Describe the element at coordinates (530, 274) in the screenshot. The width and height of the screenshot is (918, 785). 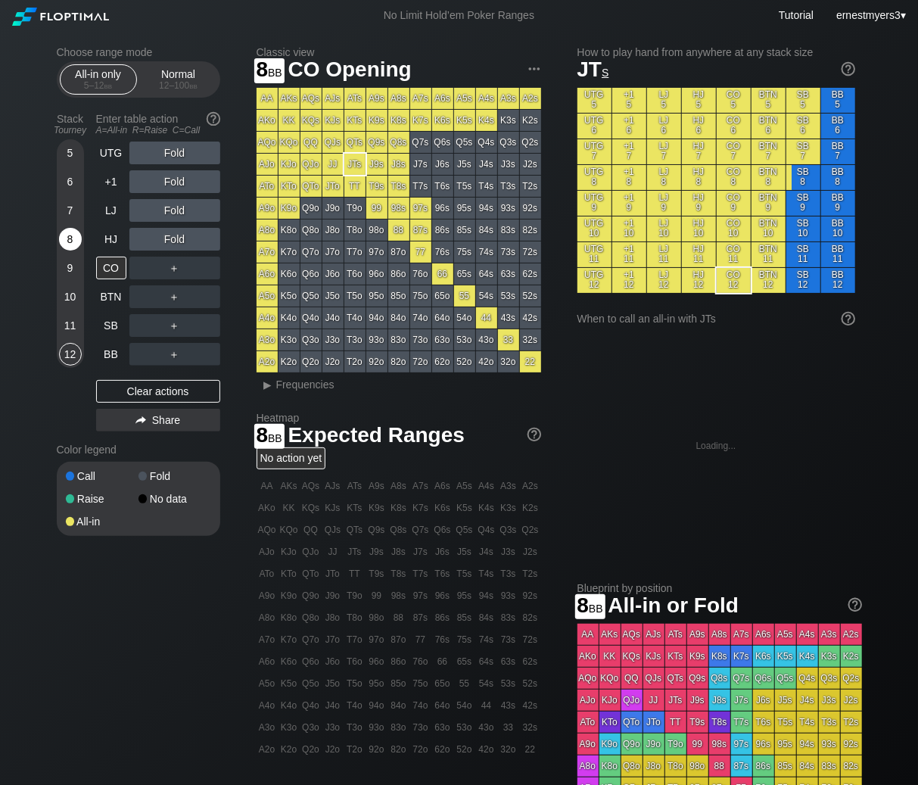
I see `div: 62s` at that location.